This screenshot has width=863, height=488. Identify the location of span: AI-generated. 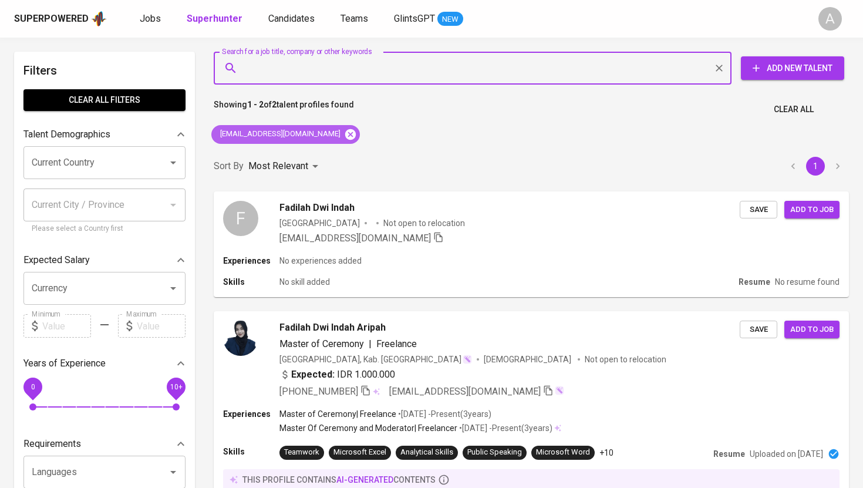
(364, 479).